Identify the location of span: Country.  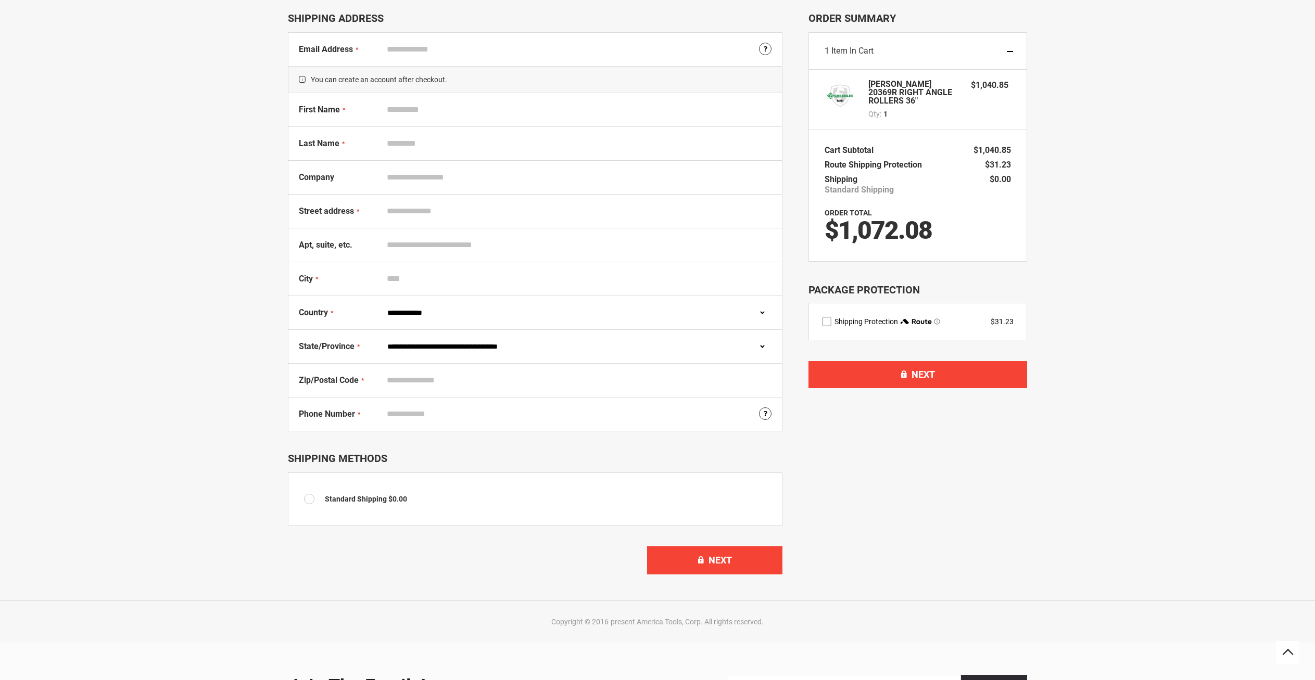
(313, 312).